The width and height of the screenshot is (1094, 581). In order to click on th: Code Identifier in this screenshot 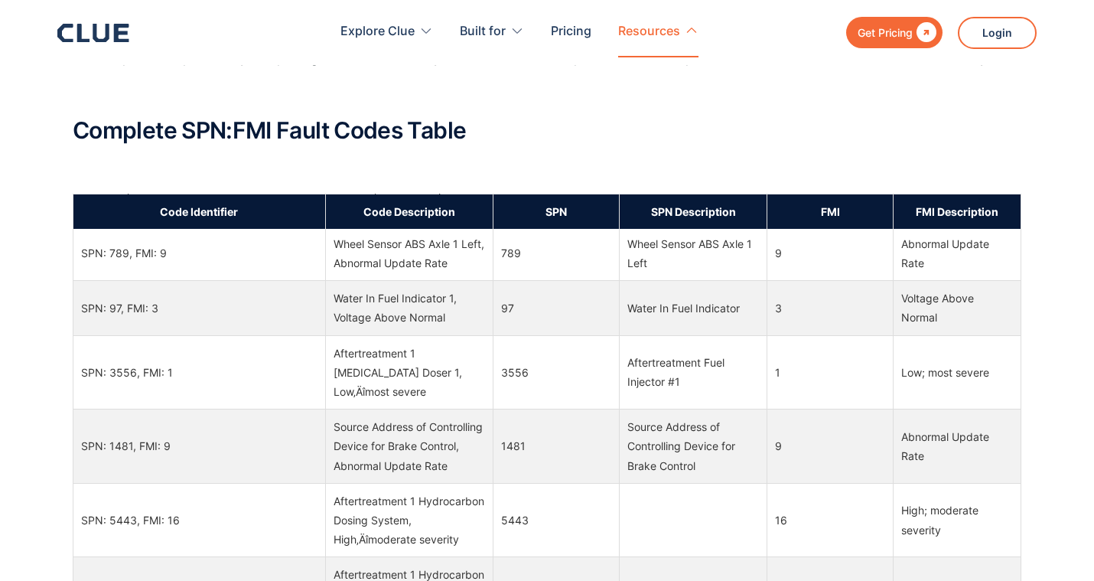, I will do `click(200, 211)`.